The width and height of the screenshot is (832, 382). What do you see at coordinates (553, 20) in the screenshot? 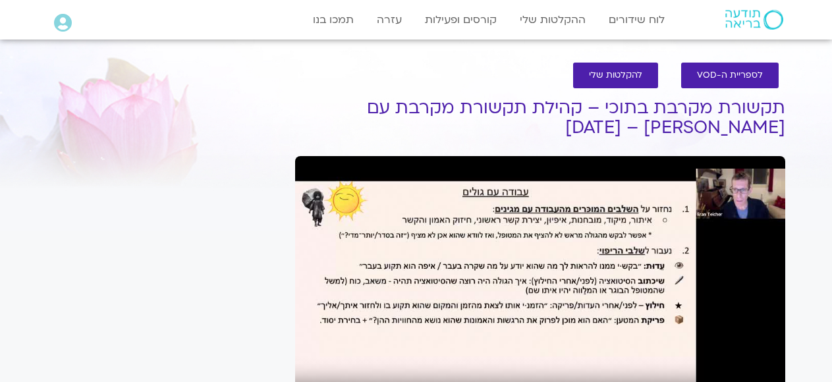
I see `a: ההקלטות שלי` at bounding box center [553, 20].